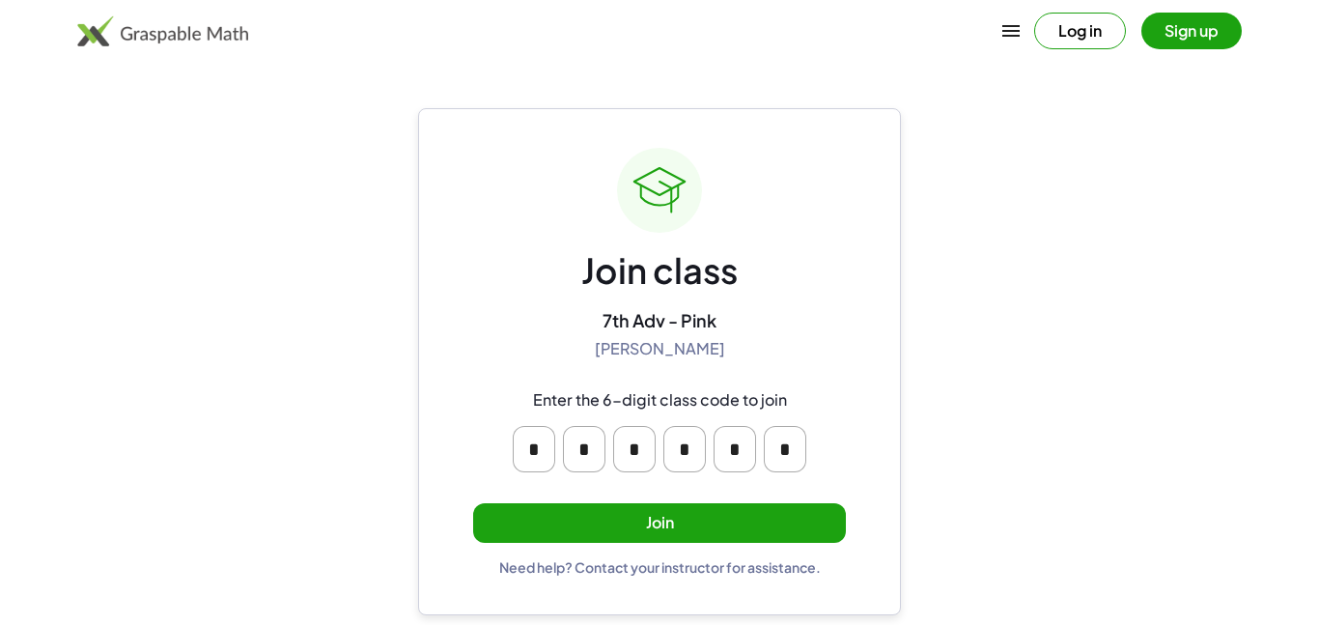 This screenshot has height=625, width=1319. What do you see at coordinates (635, 449) in the screenshot?
I see `input: Please enter OTP character 3` at bounding box center [635, 449].